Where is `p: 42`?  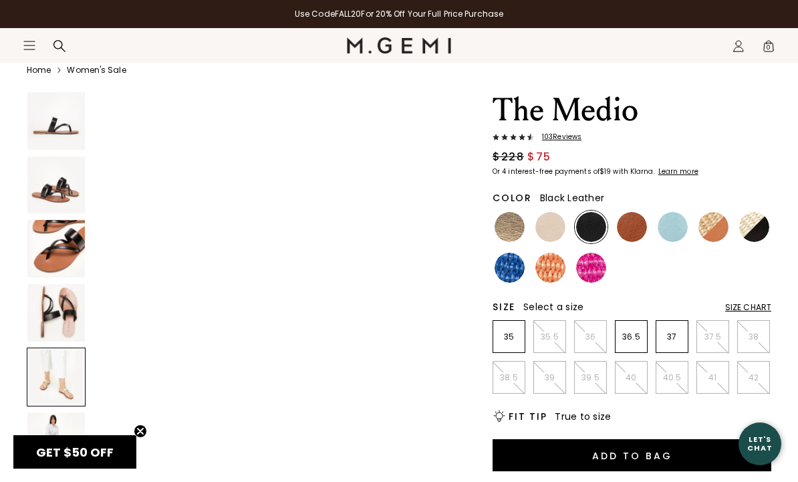
p: 42 is located at coordinates (753, 377).